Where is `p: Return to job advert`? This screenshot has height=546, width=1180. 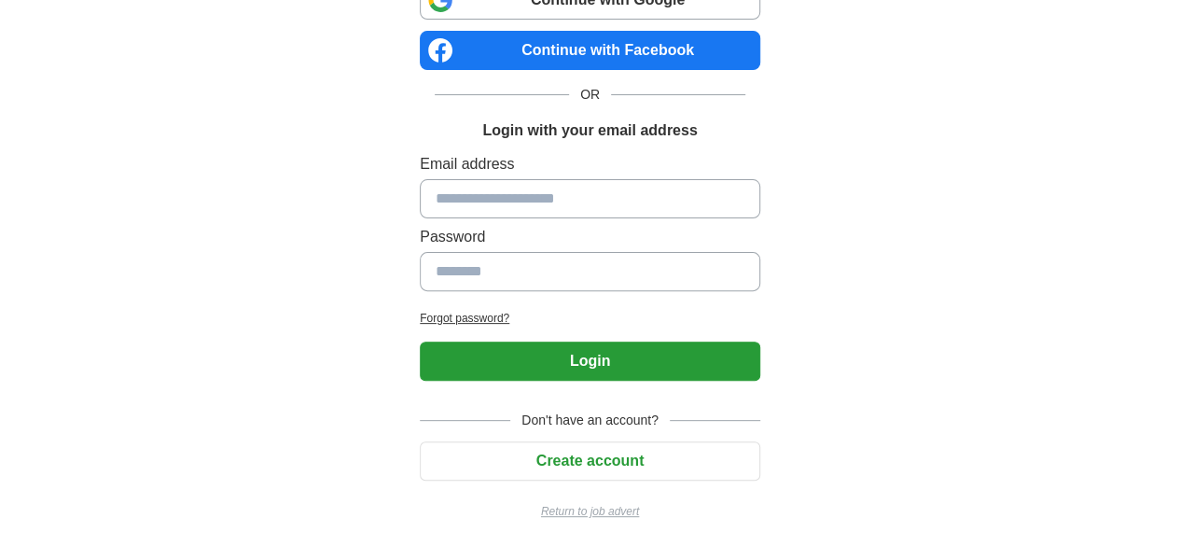 p: Return to job advert is located at coordinates (589, 511).